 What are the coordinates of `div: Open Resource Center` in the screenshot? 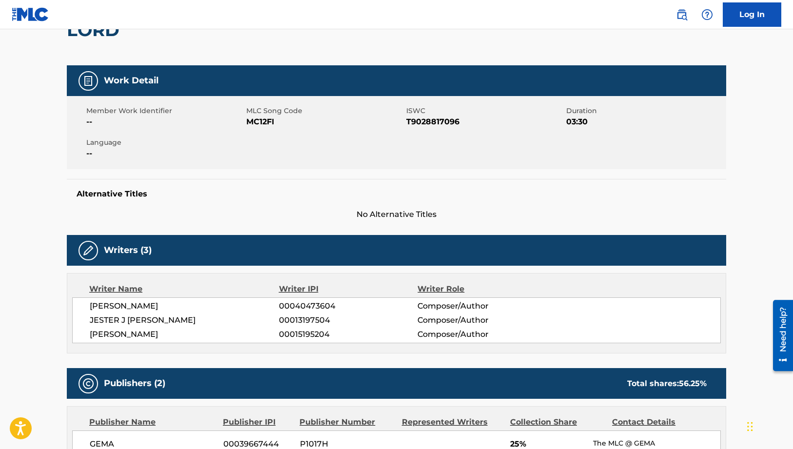 It's located at (17, 39).